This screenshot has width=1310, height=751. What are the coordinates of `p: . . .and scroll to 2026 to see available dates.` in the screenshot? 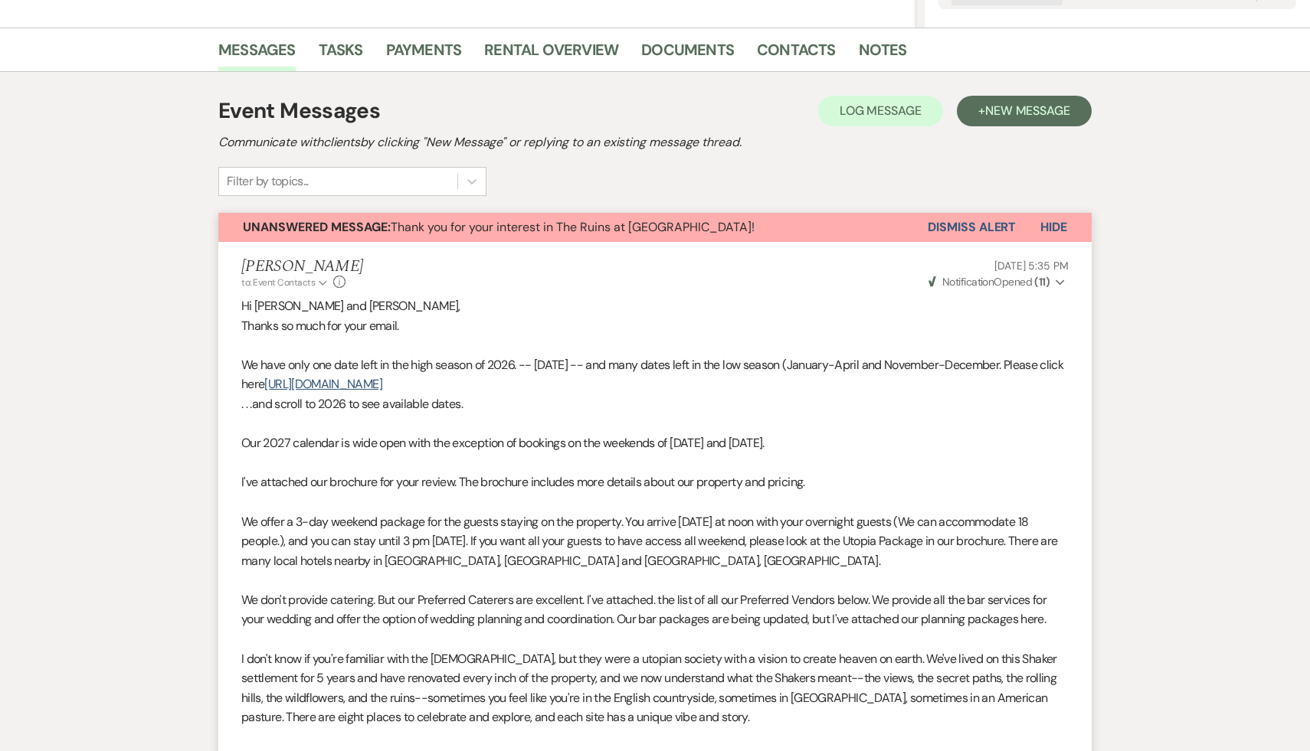 It's located at (655, 404).